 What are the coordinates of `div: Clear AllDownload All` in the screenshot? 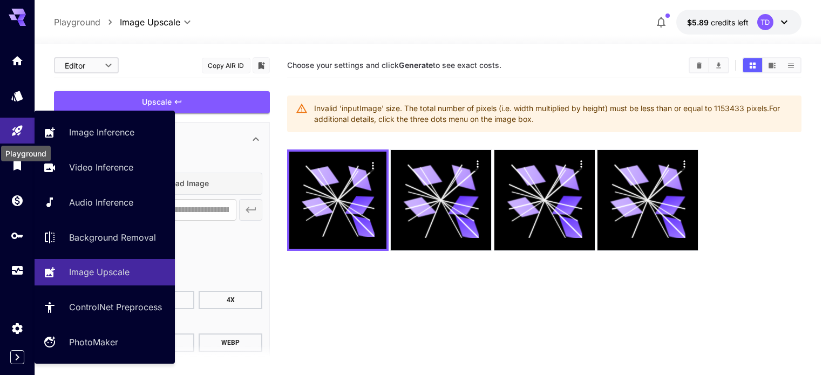 It's located at (708, 65).